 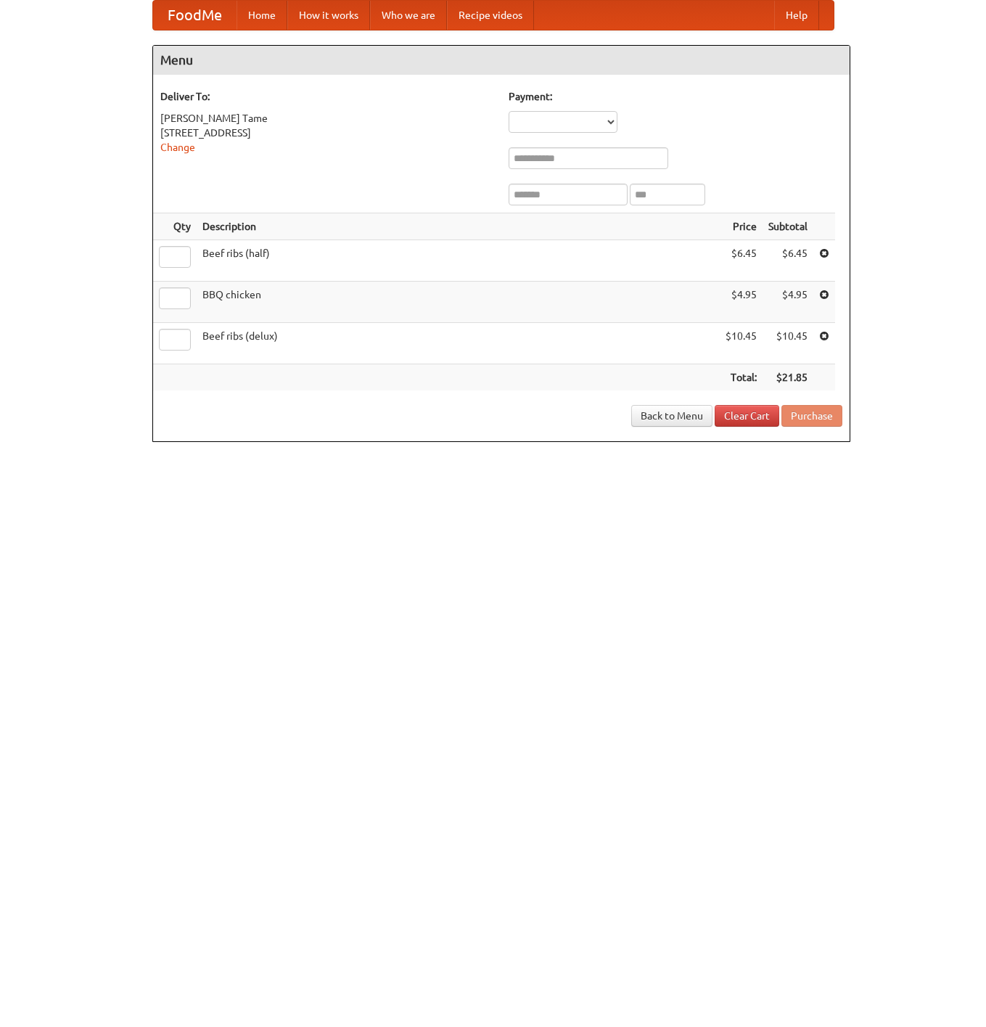 What do you see at coordinates (458, 260) in the screenshot?
I see `td: Beef ribs (half)` at bounding box center [458, 260].